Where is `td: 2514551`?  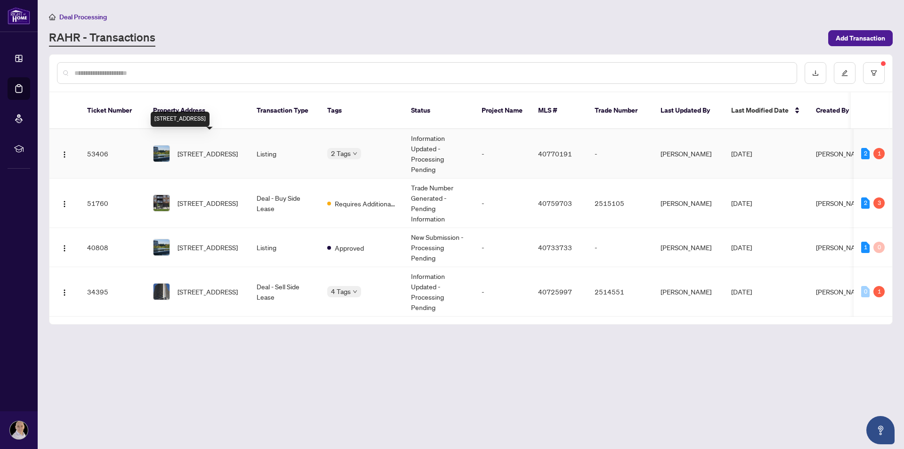 td: 2514551 is located at coordinates (620, 291).